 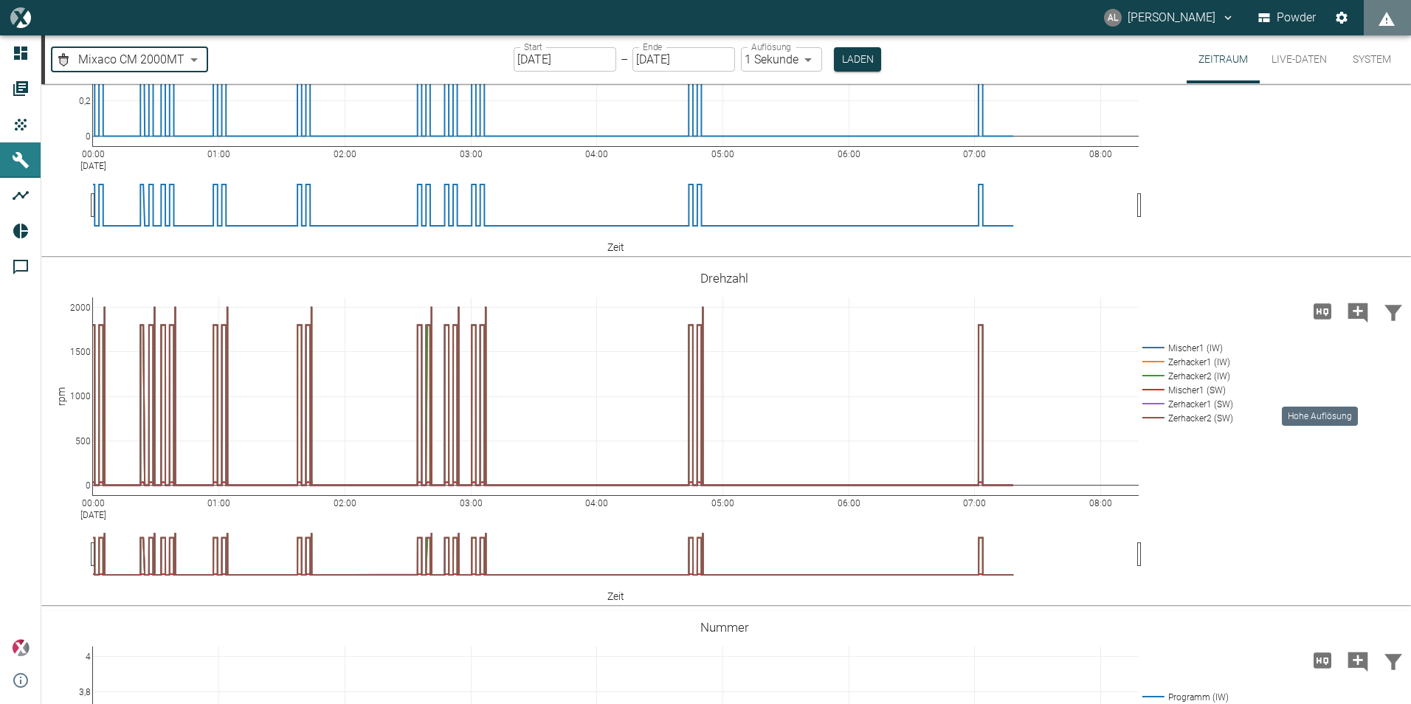 I want to click on button: andreas.lehmann@kansaihelios-cws.de, so click(x=1169, y=18).